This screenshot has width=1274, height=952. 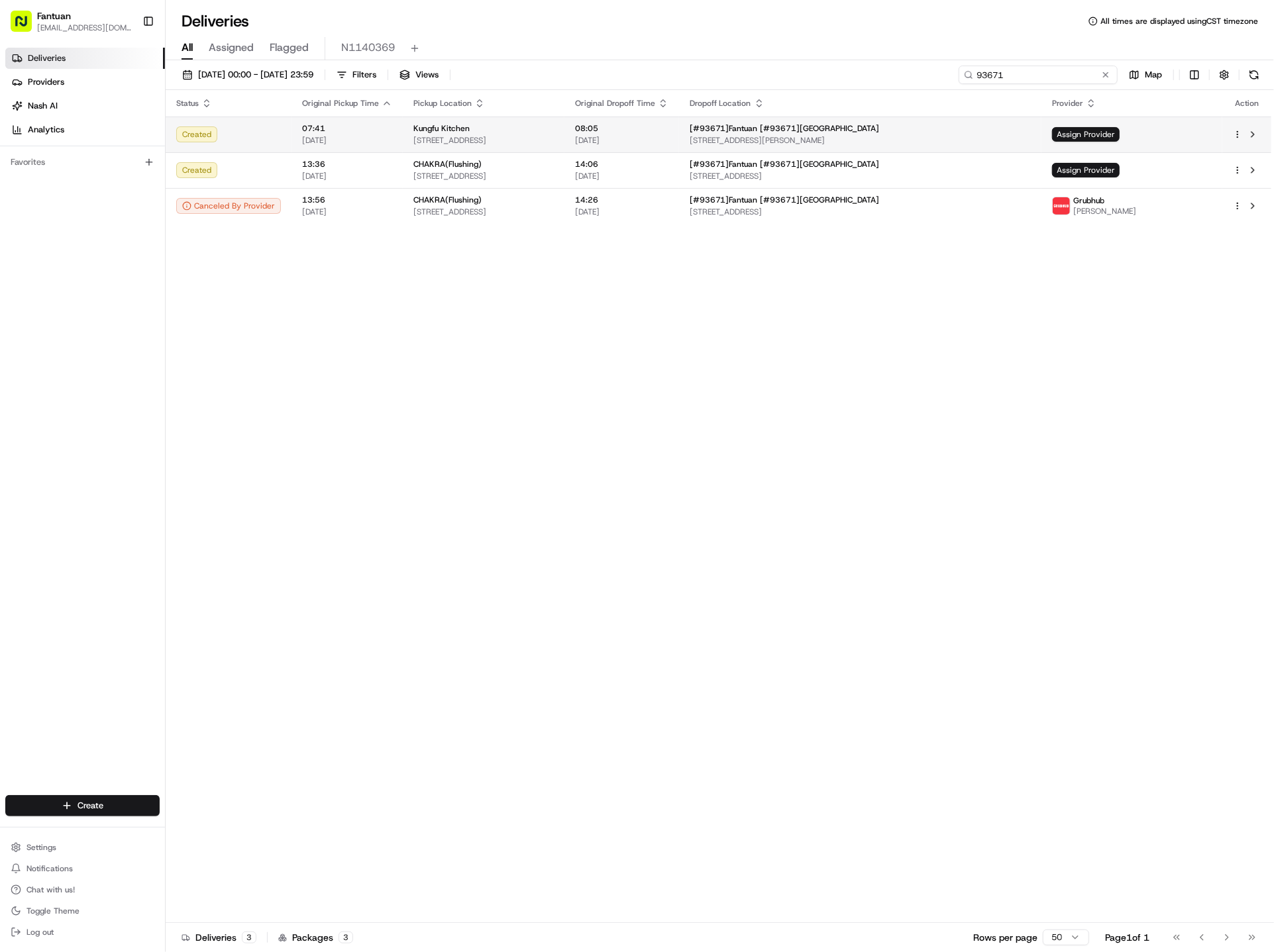 What do you see at coordinates (64, 303) in the screenshot?
I see `span: Knowledge Base` at bounding box center [64, 303].